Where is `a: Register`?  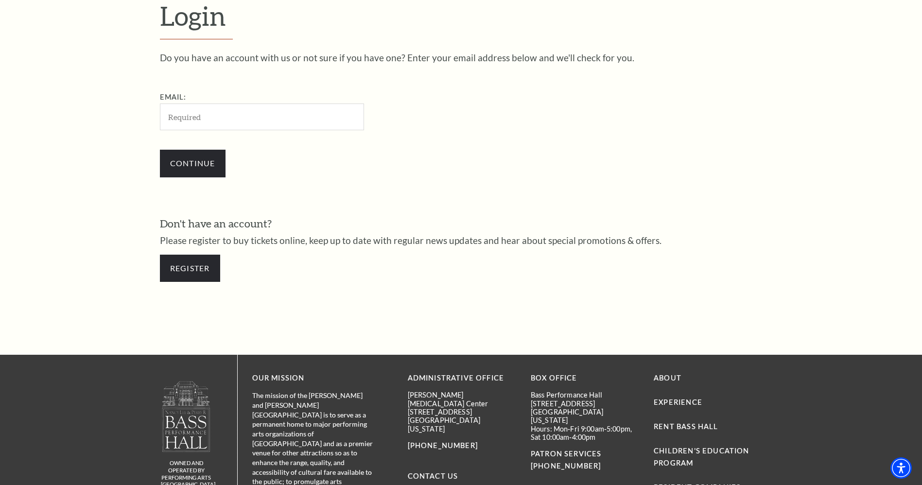 a: Register is located at coordinates (190, 268).